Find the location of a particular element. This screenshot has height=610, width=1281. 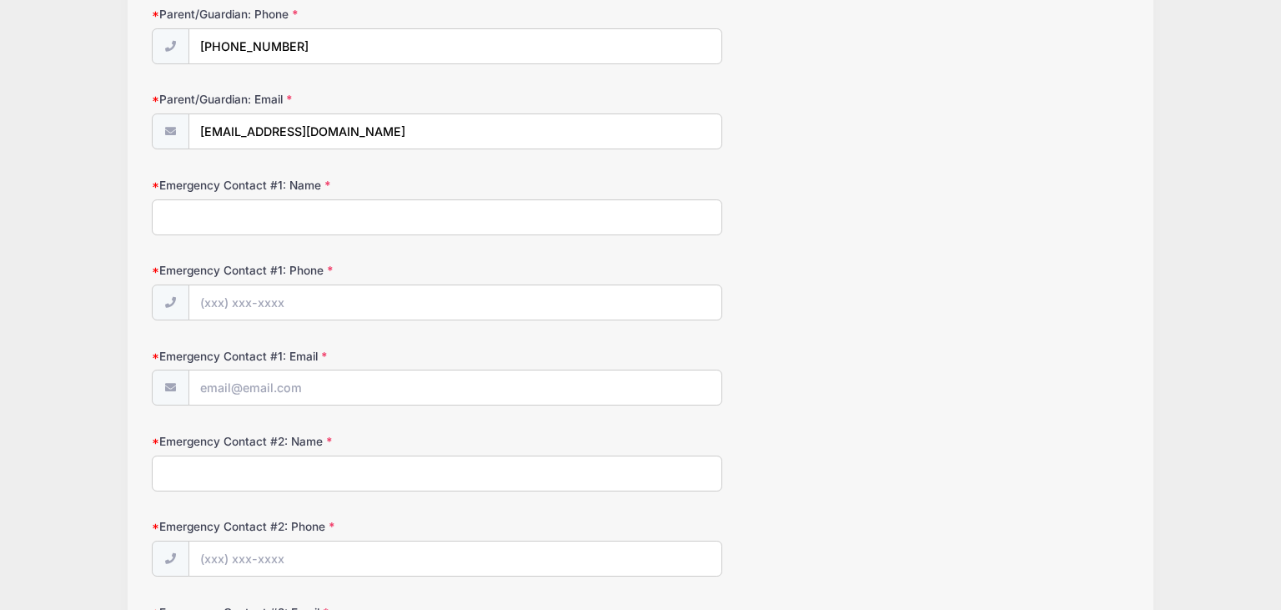

label: Emergency Contact #1: Name is located at coordinates (314, 185).